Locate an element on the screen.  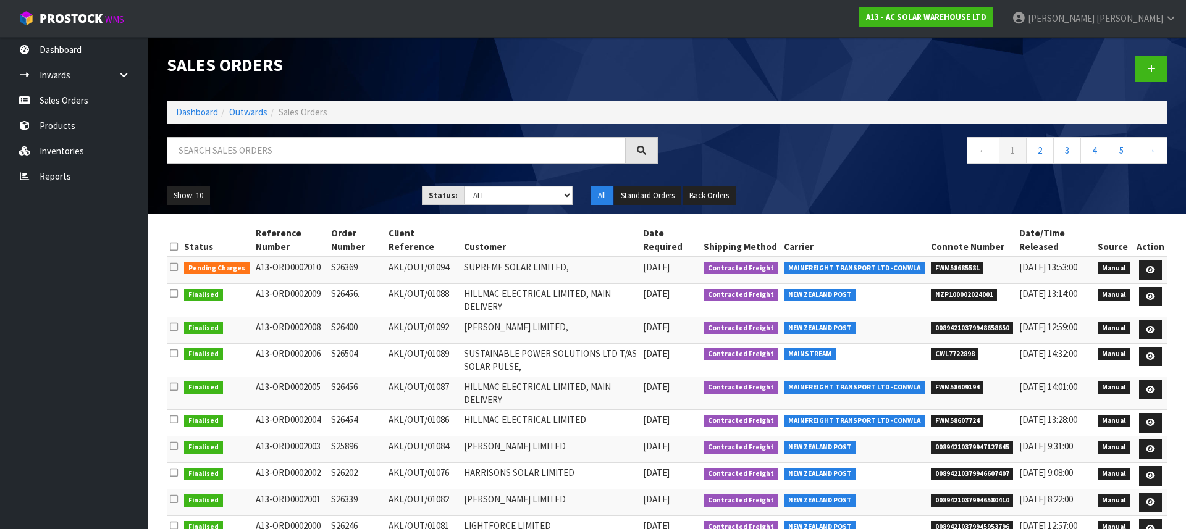
td: S26456 is located at coordinates (356, 393).